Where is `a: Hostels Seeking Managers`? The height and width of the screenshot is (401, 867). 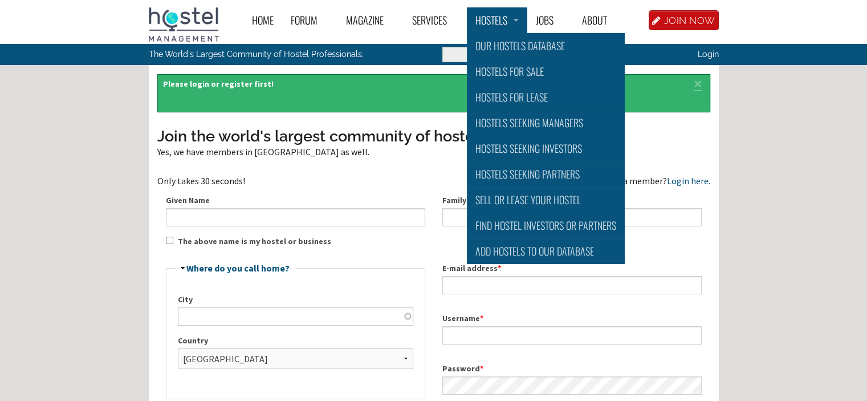 a: Hostels Seeking Managers is located at coordinates (546, 123).